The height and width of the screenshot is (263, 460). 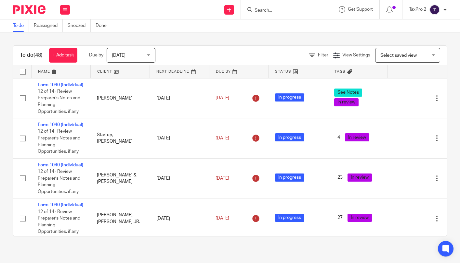 What do you see at coordinates (103, 26) in the screenshot?
I see `a: Done` at bounding box center [103, 26].